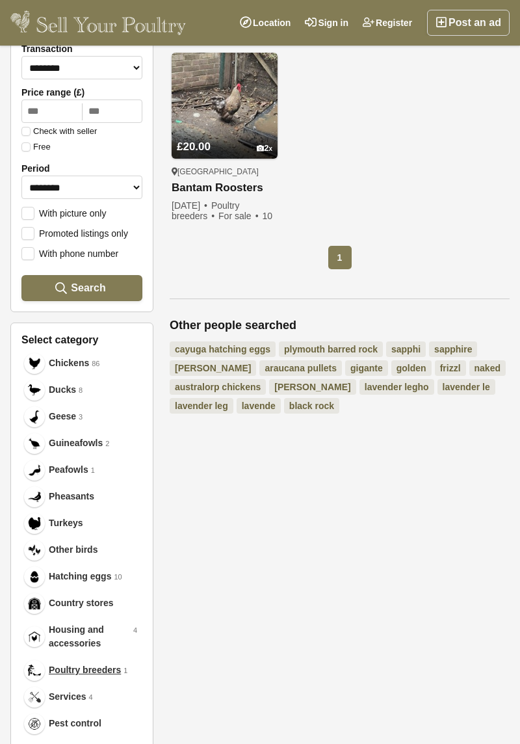 The width and height of the screenshot is (520, 744). What do you see at coordinates (68, 469) in the screenshot?
I see `span: Peafowls` at bounding box center [68, 469].